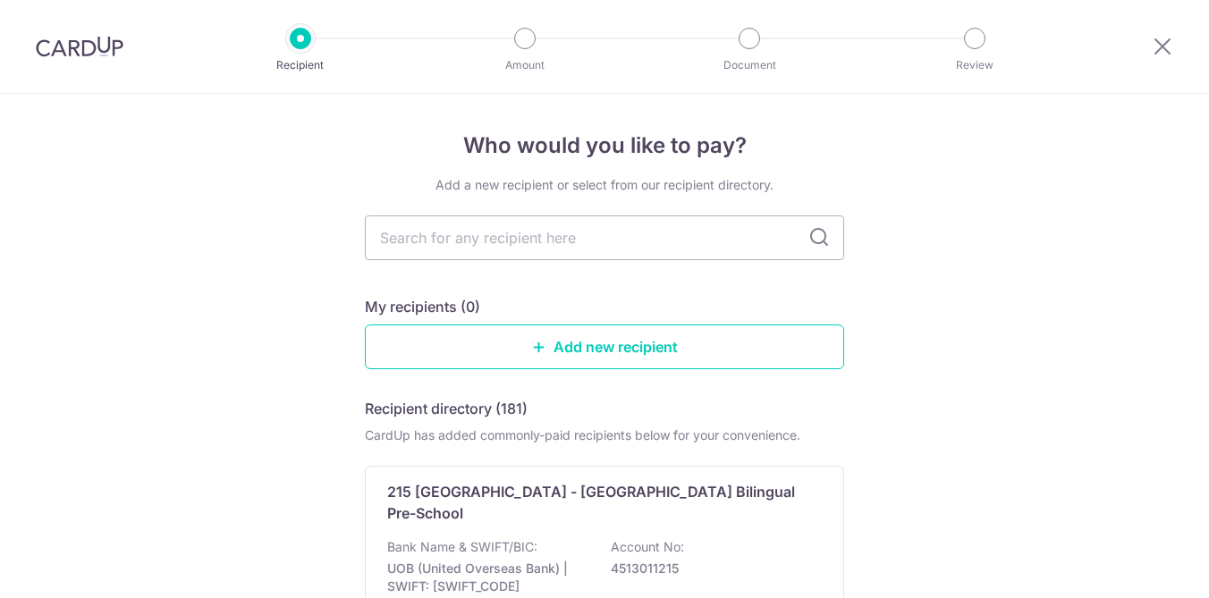 Image resolution: width=1209 pixels, height=598 pixels. What do you see at coordinates (525, 65) in the screenshot?
I see `p: Amount` at bounding box center [525, 65].